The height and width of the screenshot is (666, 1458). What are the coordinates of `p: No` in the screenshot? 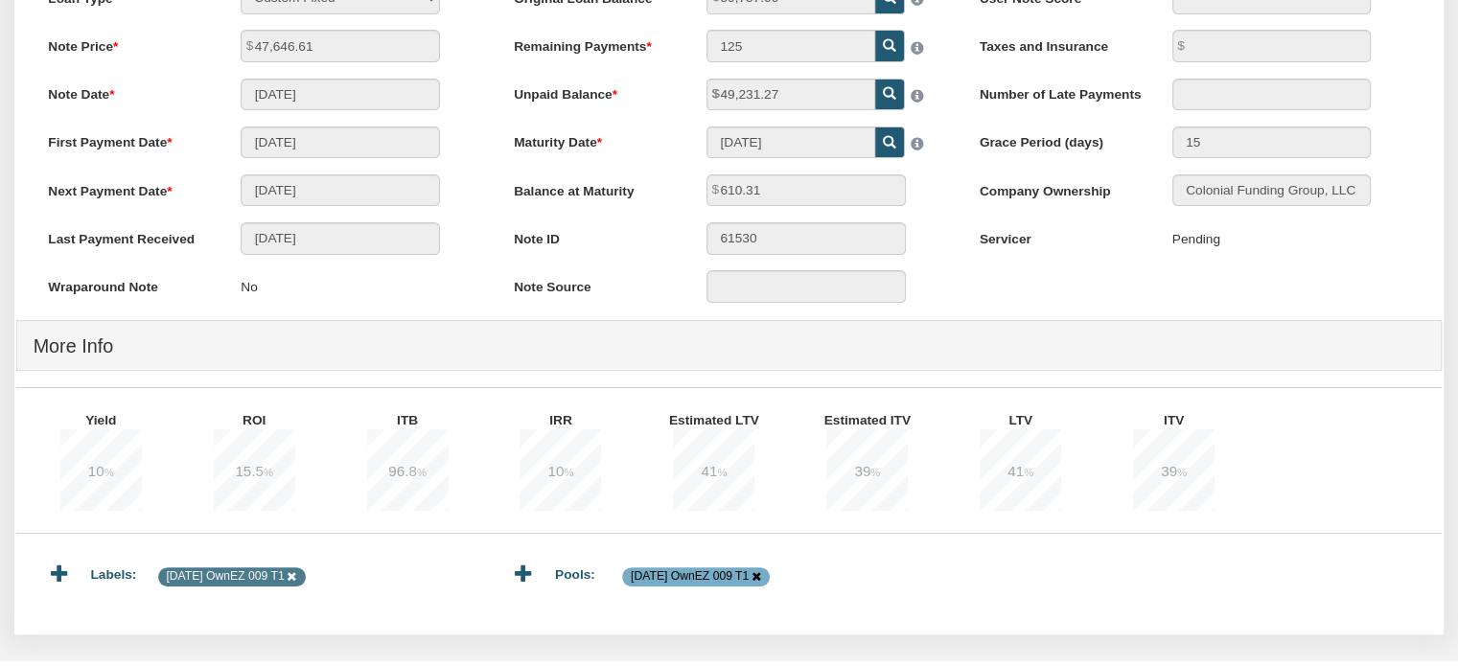 It's located at (248, 287).